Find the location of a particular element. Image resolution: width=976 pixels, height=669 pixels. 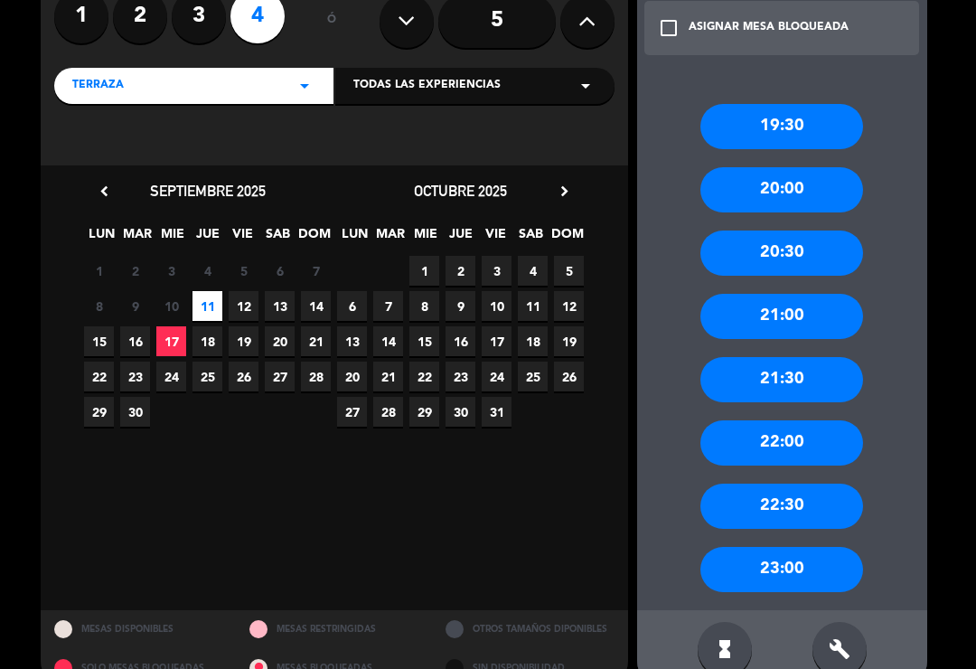

div: 21:00 is located at coordinates (782, 316).